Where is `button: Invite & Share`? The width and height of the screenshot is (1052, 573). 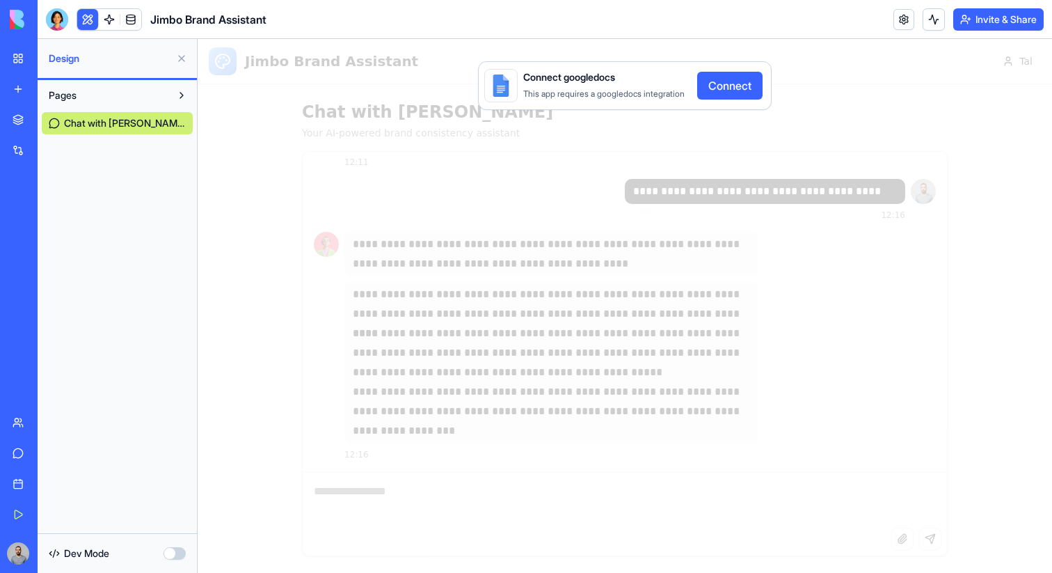
button: Invite & Share is located at coordinates (998, 19).